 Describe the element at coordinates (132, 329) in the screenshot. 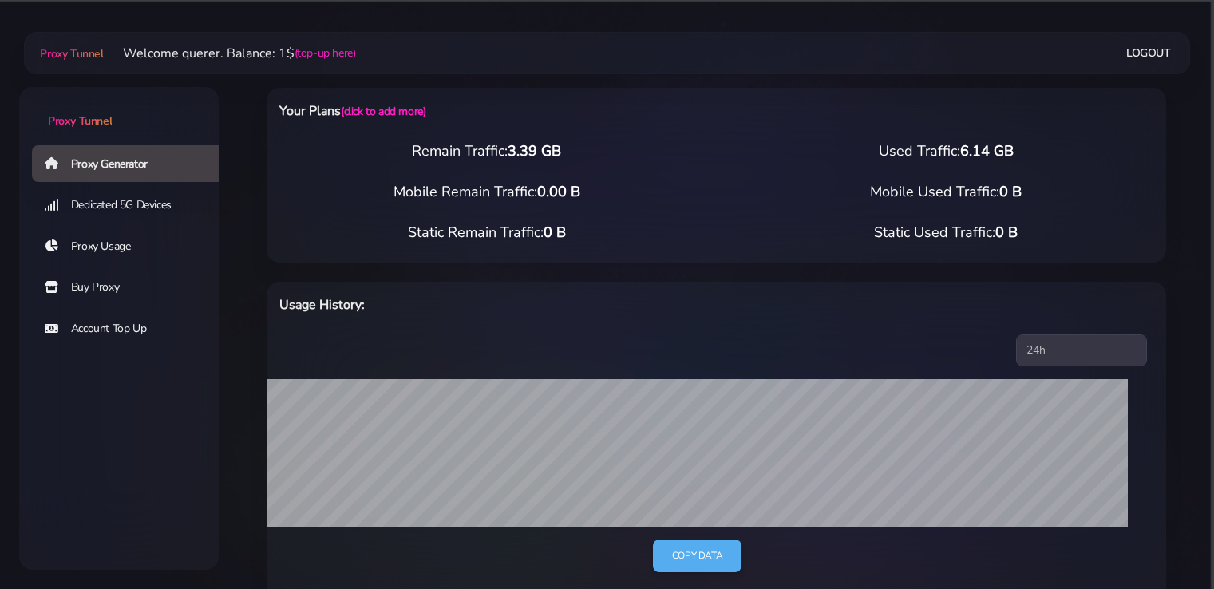

I see `a: Account Top Up` at that location.